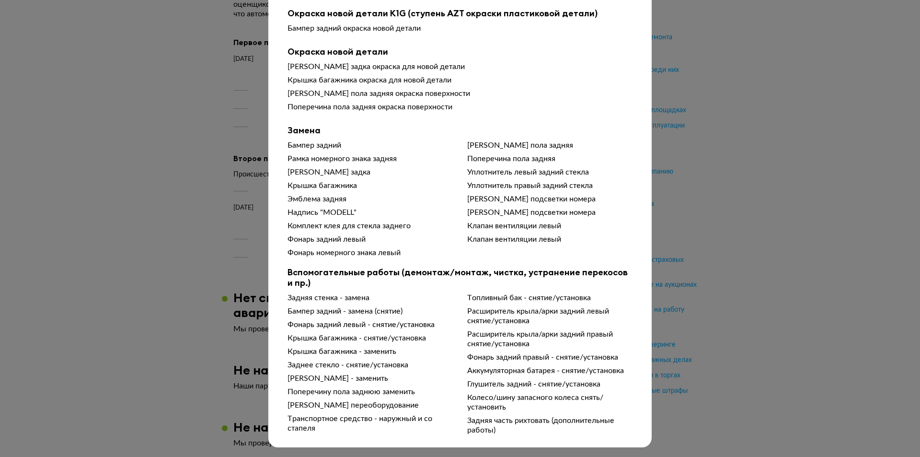  What do you see at coordinates (370, 253) in the screenshot?
I see `div: Фонарь номерного знака левый` at bounding box center [370, 253].